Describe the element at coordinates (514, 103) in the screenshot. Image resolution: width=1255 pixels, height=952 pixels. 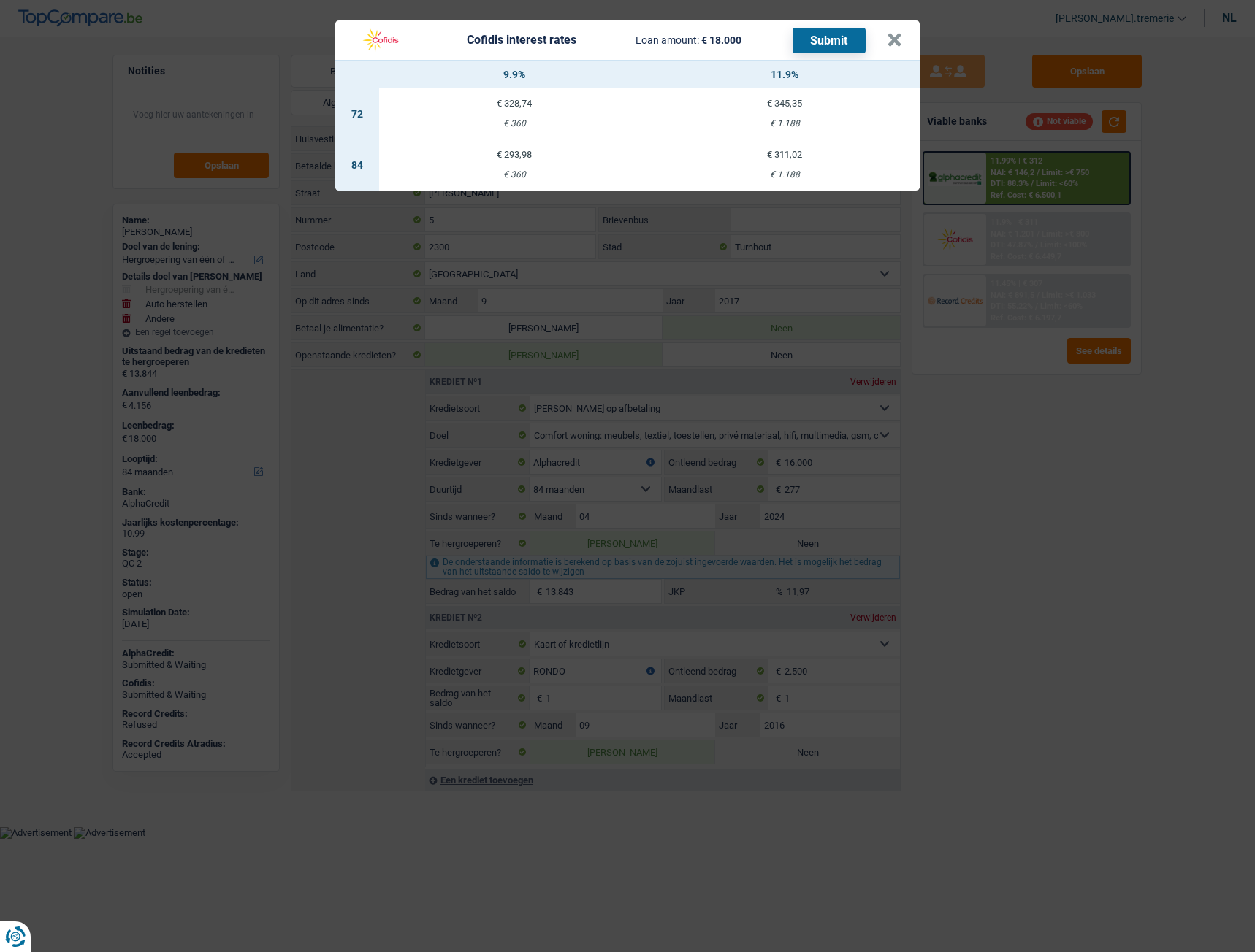
I see `div: € 328,74` at that location.